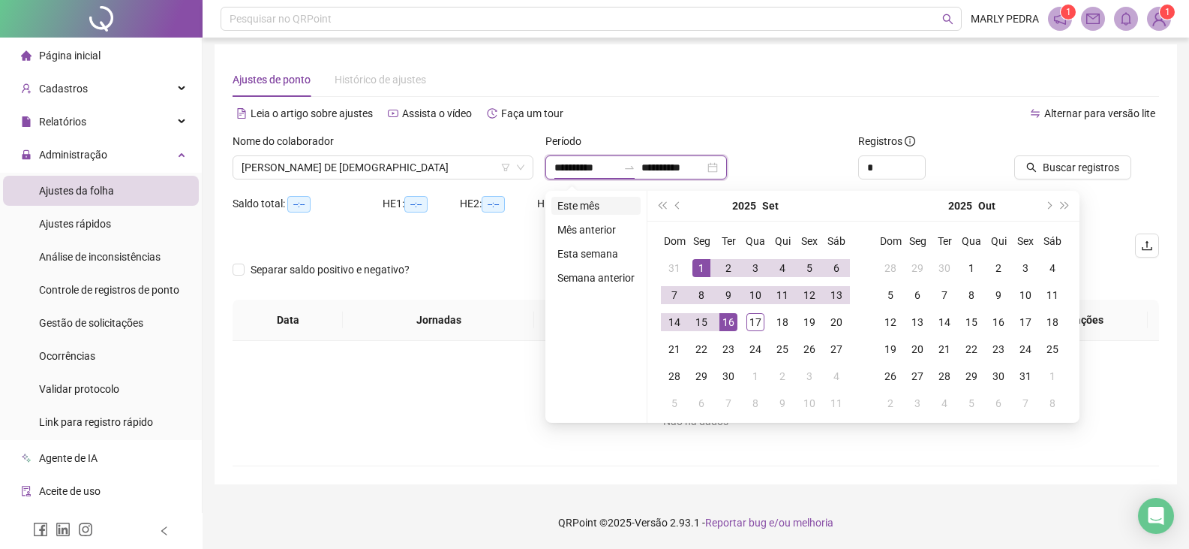 The width and height of the screenshot is (1189, 549). Describe the element at coordinates (287, 320) in the screenshot. I see `th: Data` at that location.